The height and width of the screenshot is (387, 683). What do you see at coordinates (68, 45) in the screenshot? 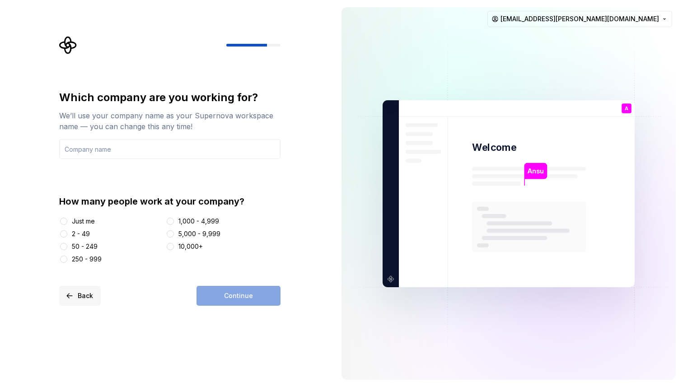
I see `svg: Supernova Logo` at bounding box center [68, 45].